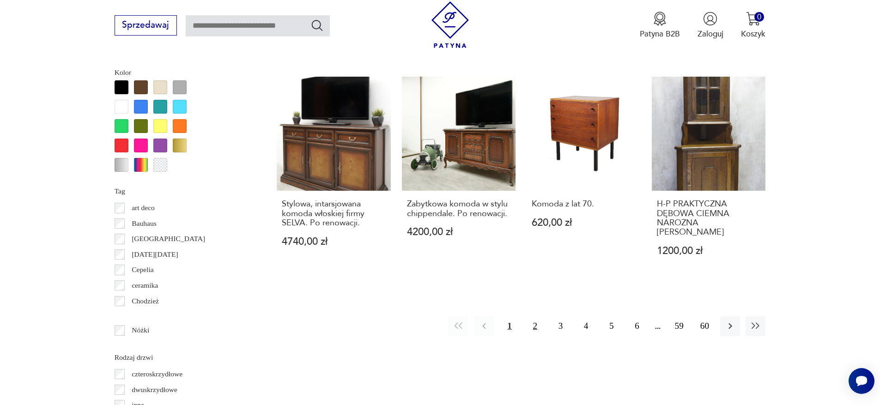 This screenshot has height=405, width=880. What do you see at coordinates (333, 213) in the screenshot?
I see `h3: Stylowa, intarsjowana komoda włoskiej firmy SELVA. Po renowacji.` at bounding box center [333, 213].